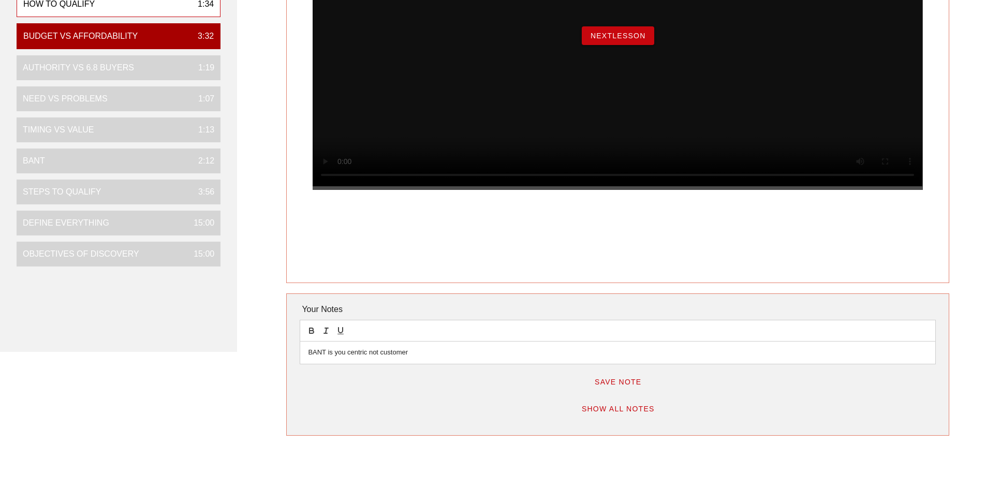 The height and width of the screenshot is (489, 986). I want to click on div: Define Everything, so click(66, 223).